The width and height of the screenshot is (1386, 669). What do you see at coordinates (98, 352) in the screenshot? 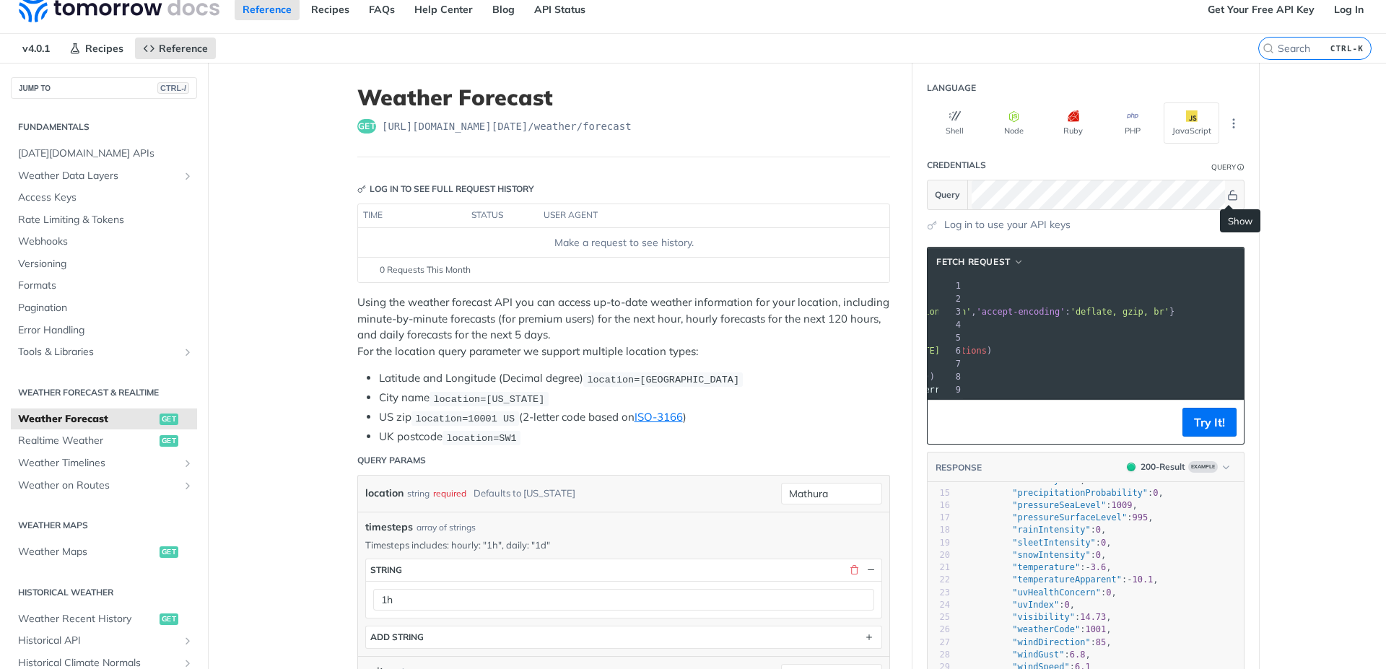
I see `span: Tools & Libraries` at bounding box center [98, 352].